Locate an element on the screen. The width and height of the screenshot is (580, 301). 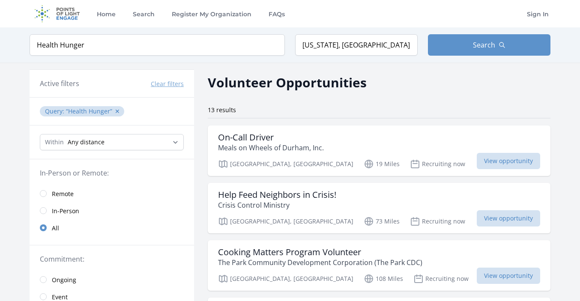
span: Query : is located at coordinates (55, 111).